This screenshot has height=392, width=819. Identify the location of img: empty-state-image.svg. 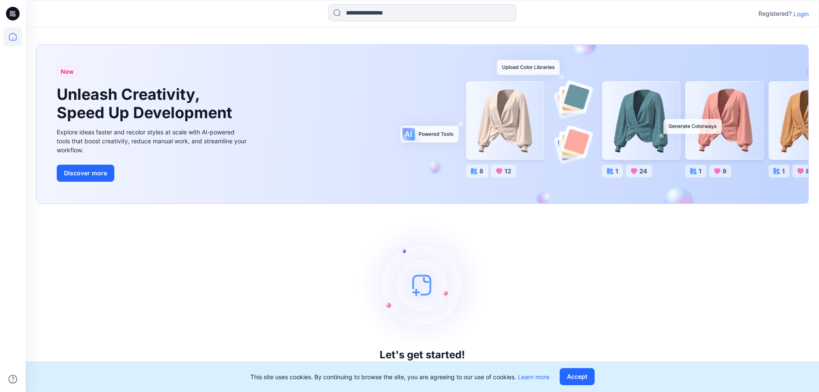
(422, 285).